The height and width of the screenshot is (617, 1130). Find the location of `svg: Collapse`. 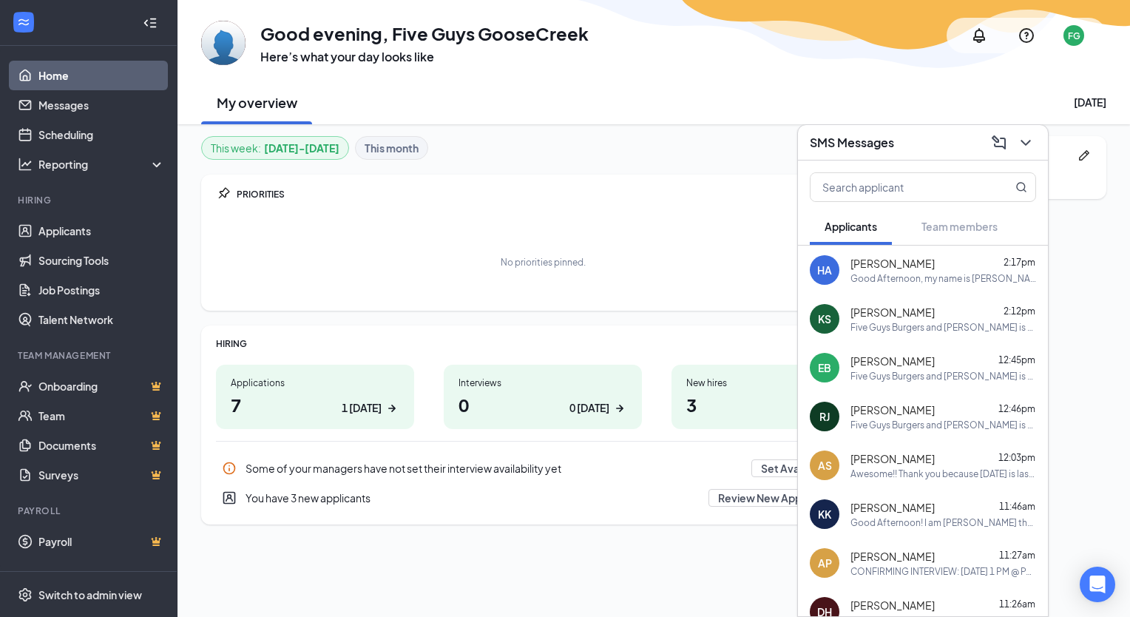

svg: Collapse is located at coordinates (150, 23).